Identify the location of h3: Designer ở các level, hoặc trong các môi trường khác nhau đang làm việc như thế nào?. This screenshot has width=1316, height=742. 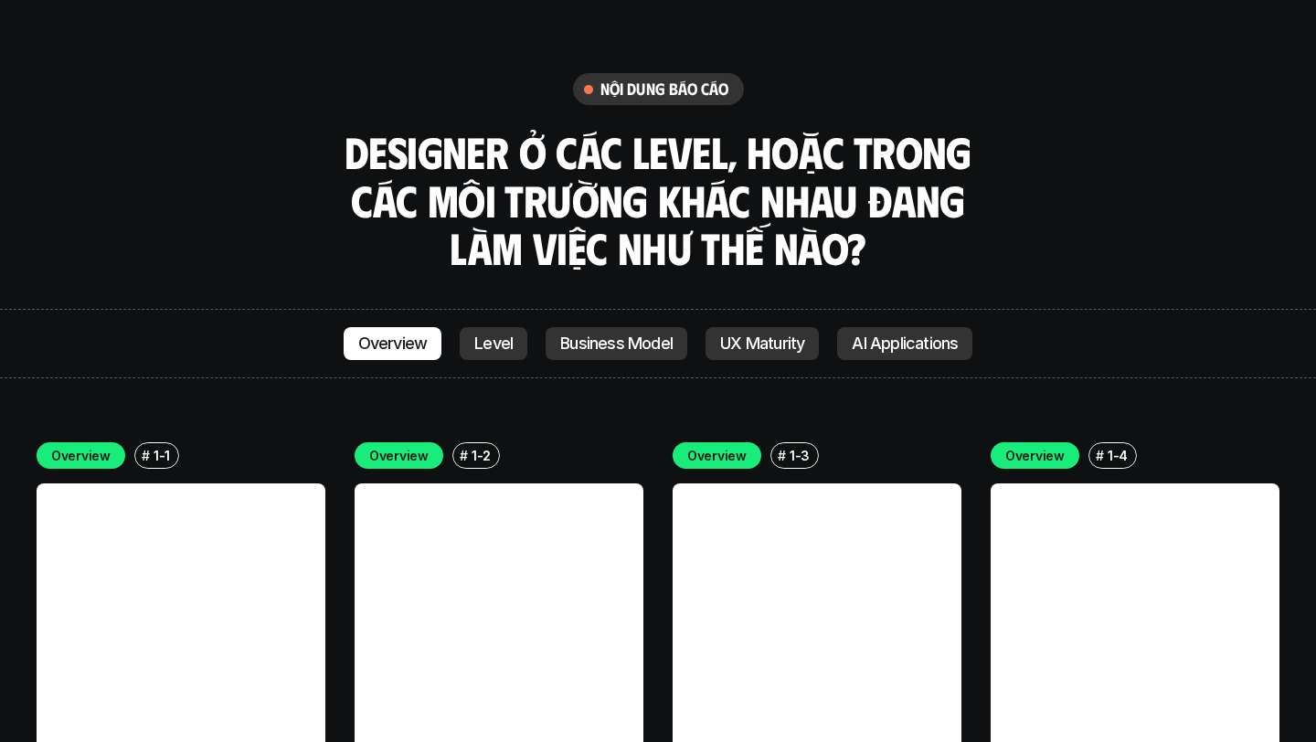
(658, 200).